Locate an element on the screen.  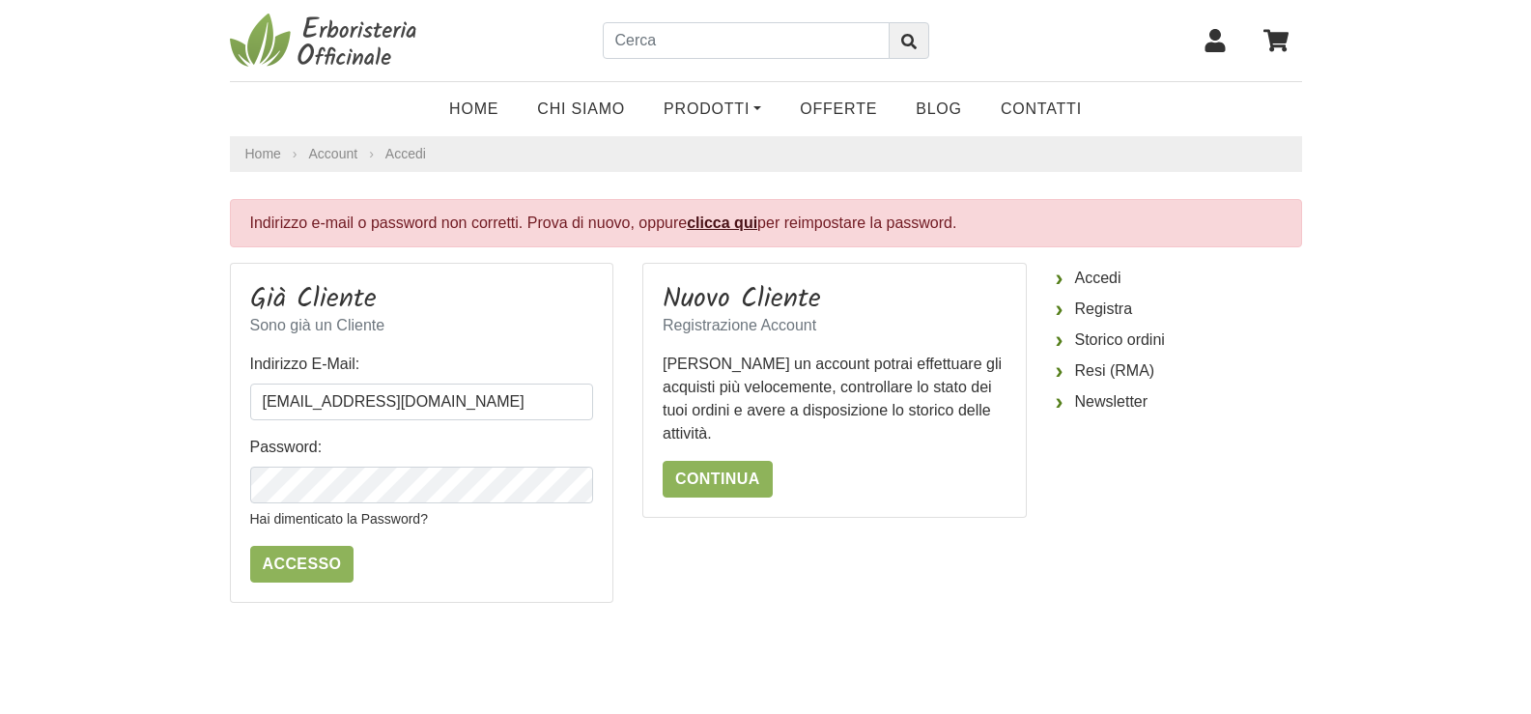
h3: Già Cliente is located at coordinates (422, 299).